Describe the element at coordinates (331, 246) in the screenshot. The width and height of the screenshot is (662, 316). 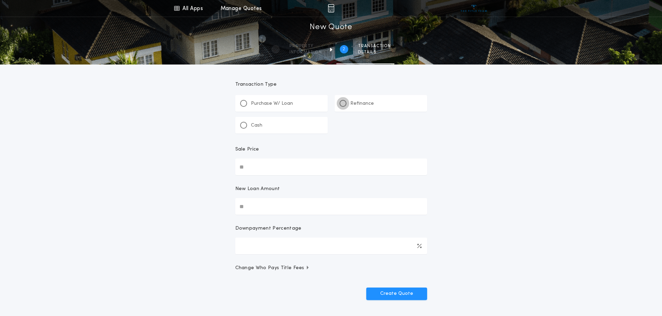
I see `input: Downpayment Percentage` at that location.